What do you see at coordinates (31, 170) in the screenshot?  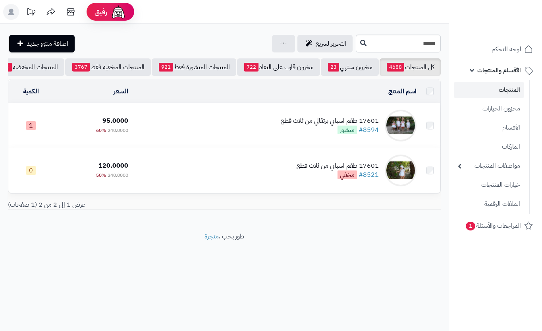 I see `span: 0` at bounding box center [31, 170].